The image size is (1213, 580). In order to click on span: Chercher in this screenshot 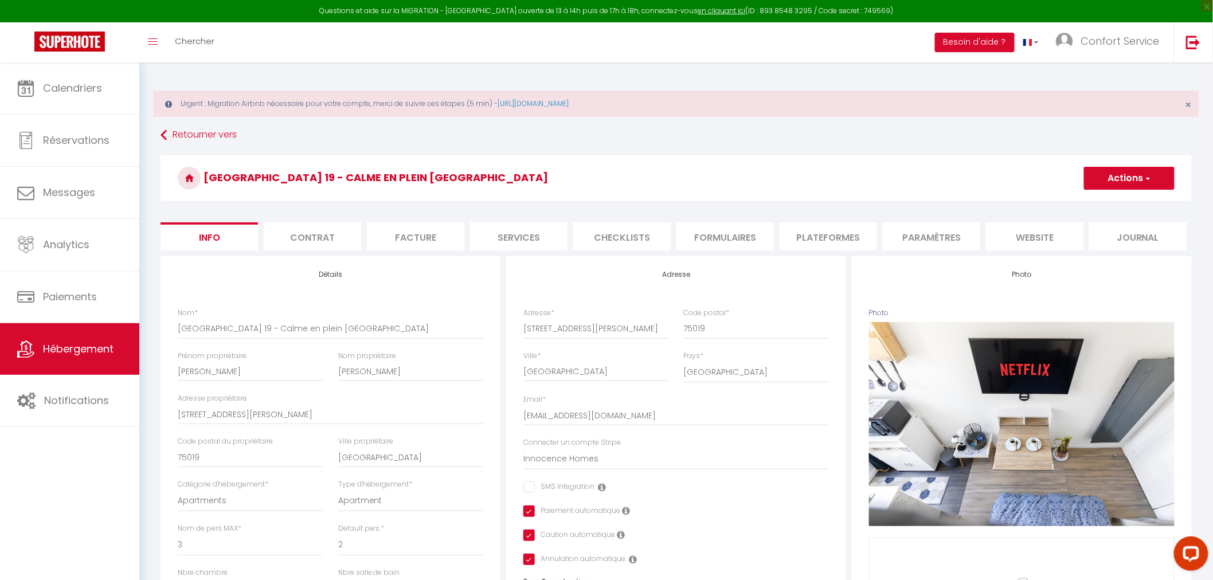, I will do `click(194, 41)`.